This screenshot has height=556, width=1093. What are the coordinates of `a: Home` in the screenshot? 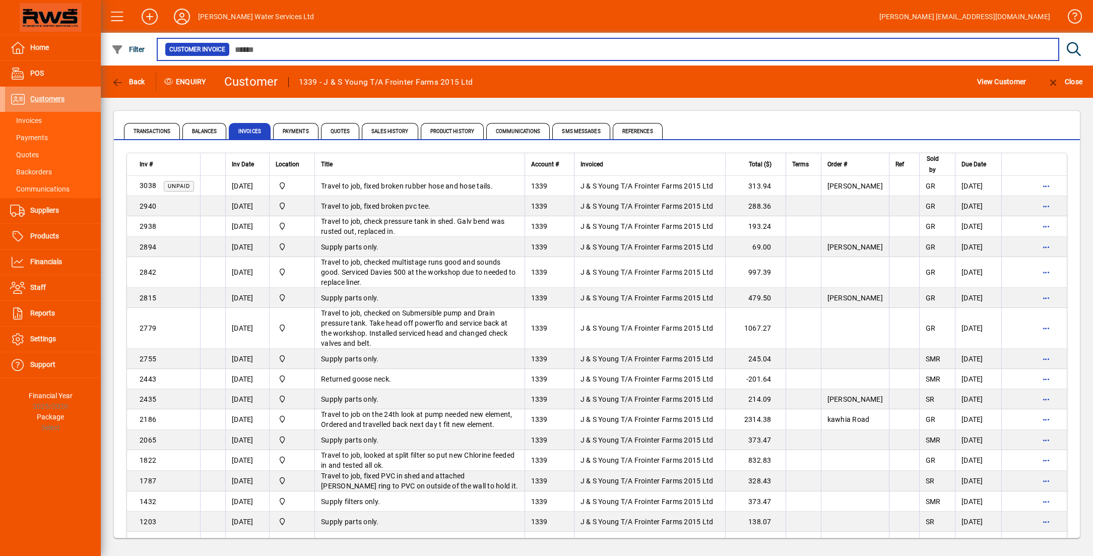 It's located at (53, 48).